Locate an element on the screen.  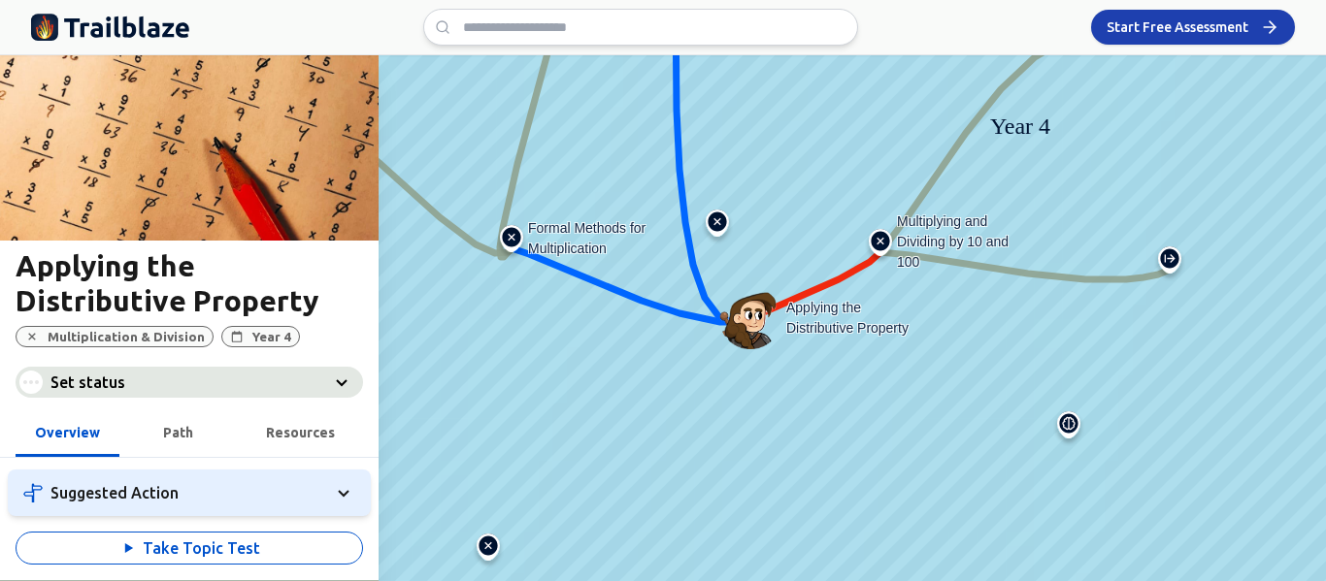
h1: Applying the Distributive Property is located at coordinates (189, 283).